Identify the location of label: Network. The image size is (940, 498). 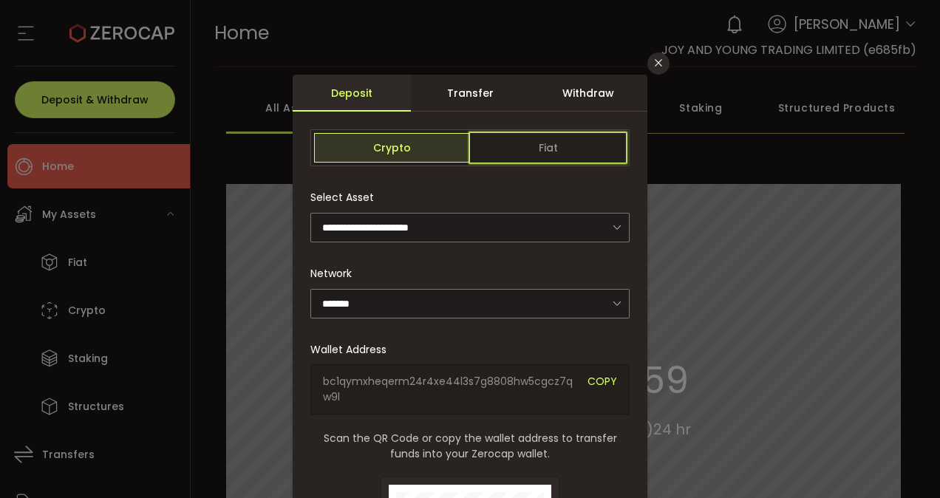
(335, 273).